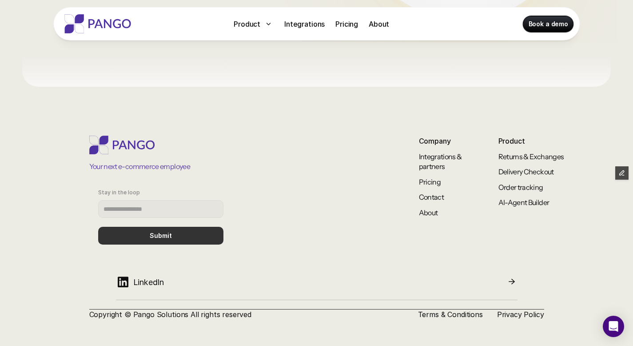 This screenshot has height=346, width=633. Describe the element at coordinates (247, 314) in the screenshot. I see `p: Copyright © Pango Solutions All rights reserved` at that location.